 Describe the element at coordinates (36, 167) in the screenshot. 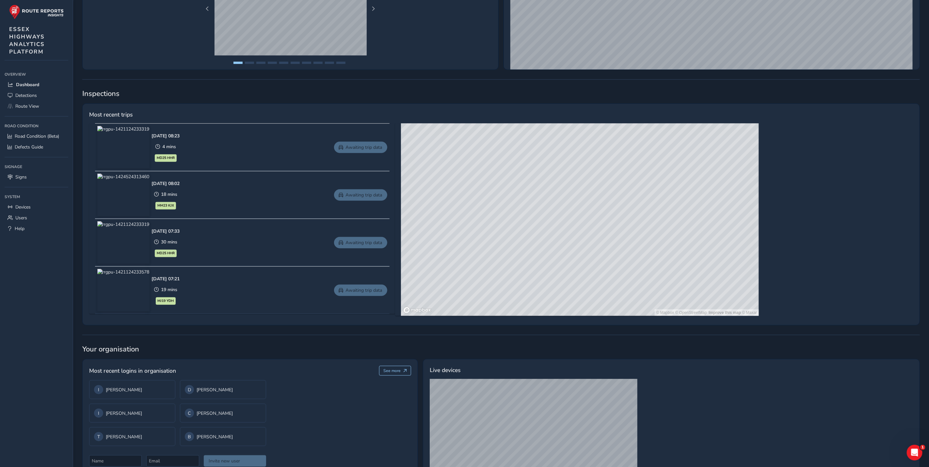

I see `div: Signage` at that location.